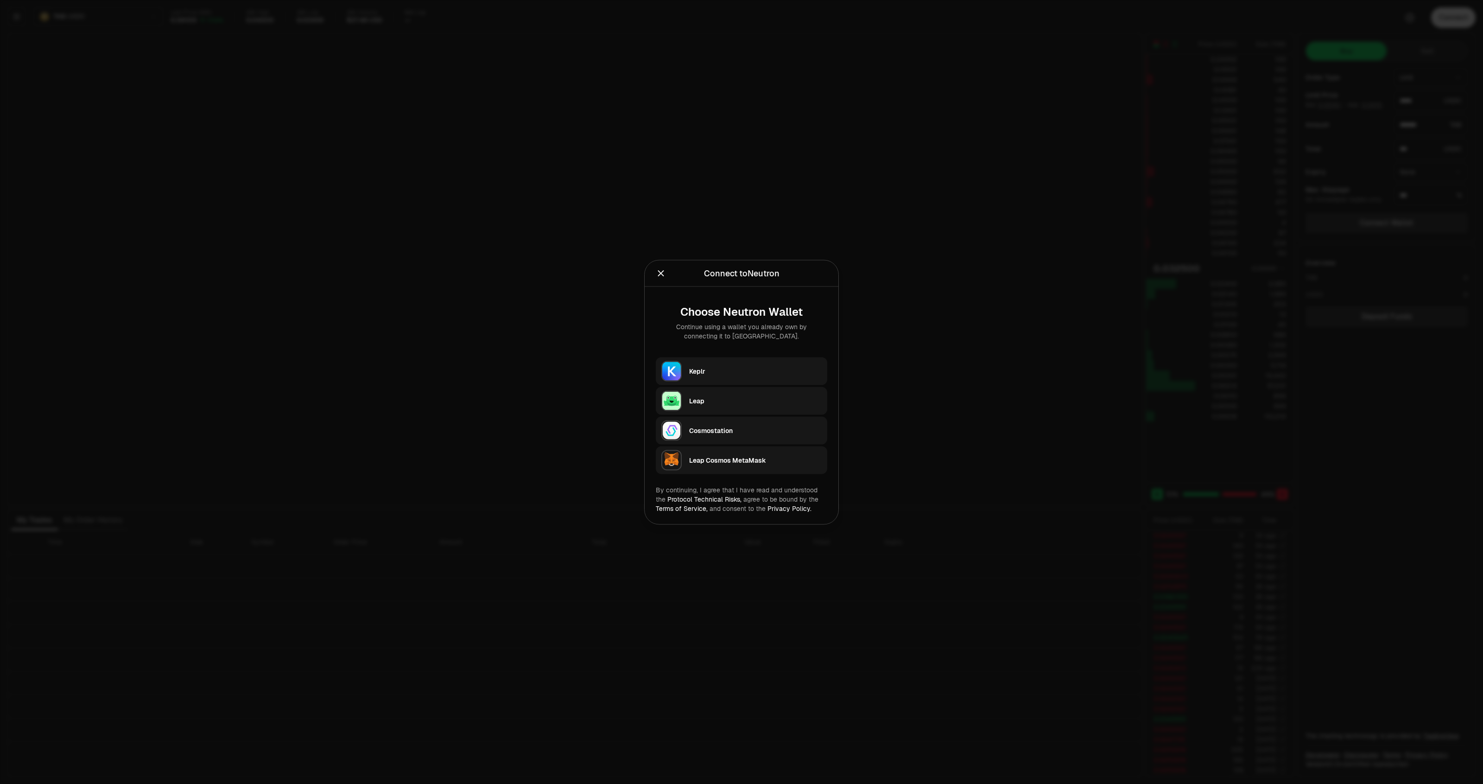 This screenshot has height=784, width=1483. What do you see at coordinates (755, 430) in the screenshot?
I see `div: Cosmostation` at bounding box center [755, 430].